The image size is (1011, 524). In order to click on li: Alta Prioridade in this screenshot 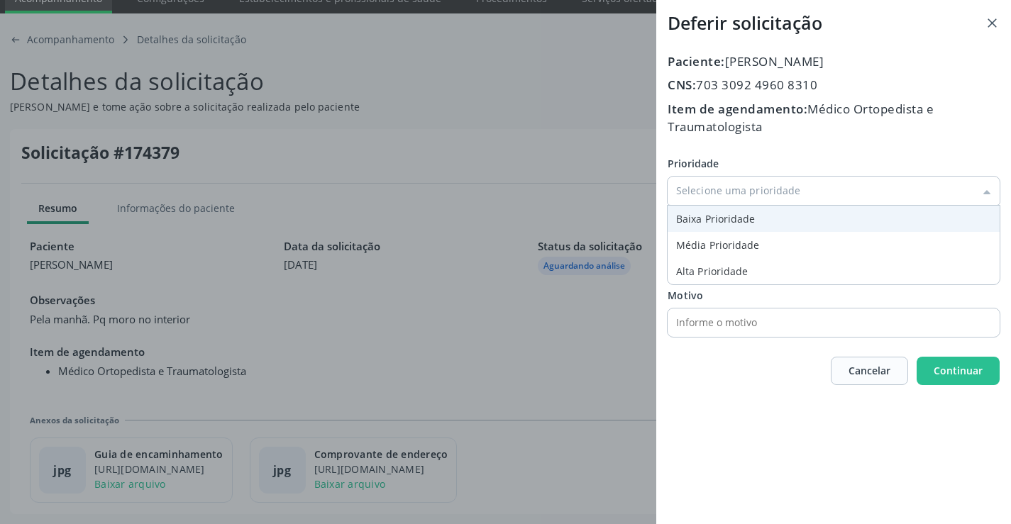, I will do `click(833, 271)`.